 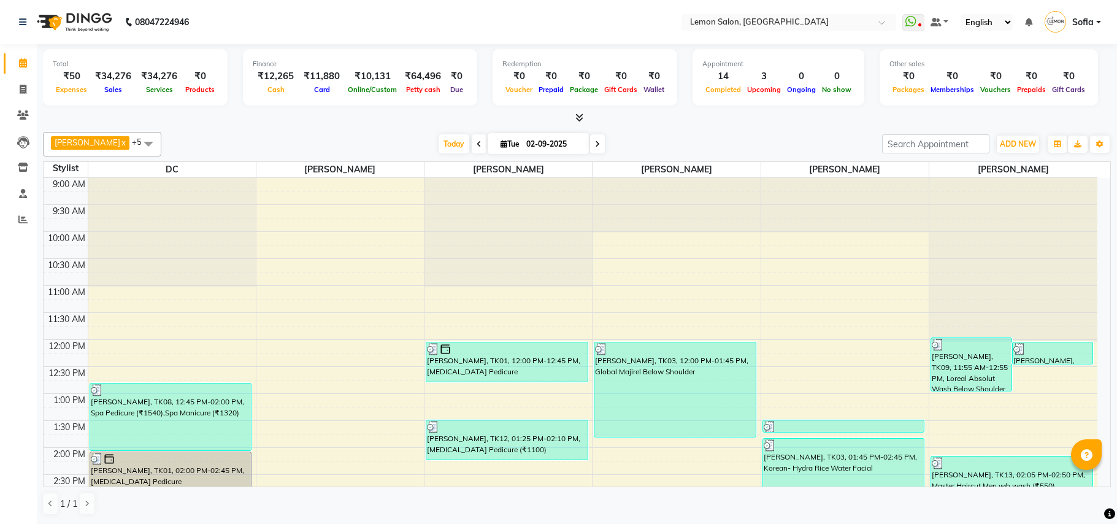 I want to click on span: Voucher, so click(x=519, y=90).